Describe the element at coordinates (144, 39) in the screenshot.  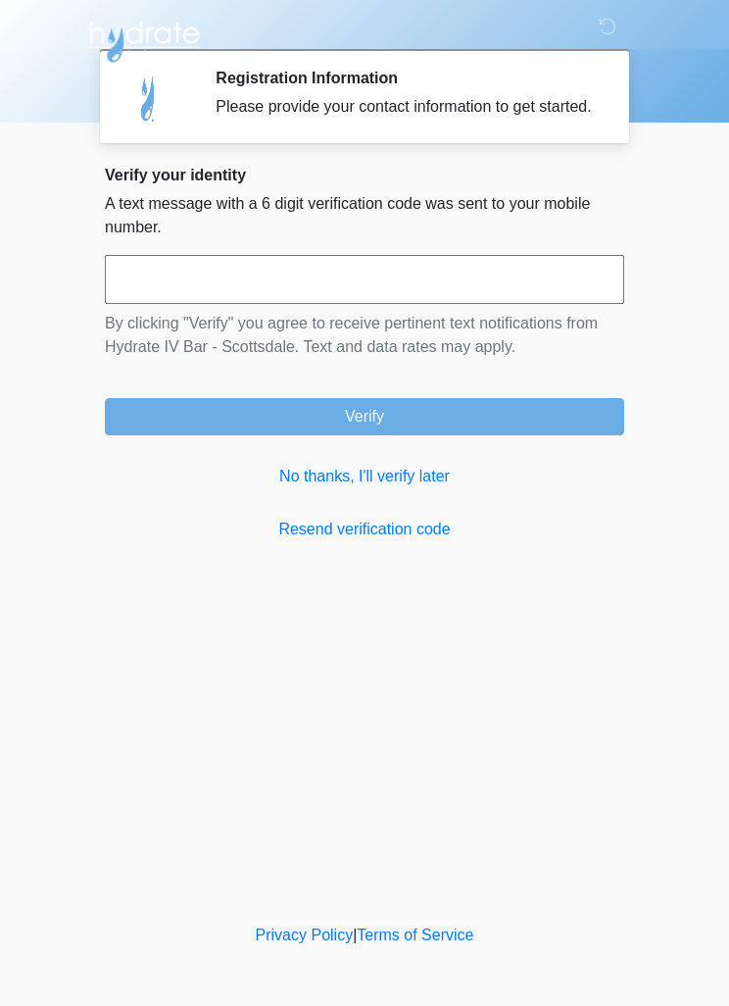
I see `img: Hydrate IV Bar - Scottsdale Logo` at that location.